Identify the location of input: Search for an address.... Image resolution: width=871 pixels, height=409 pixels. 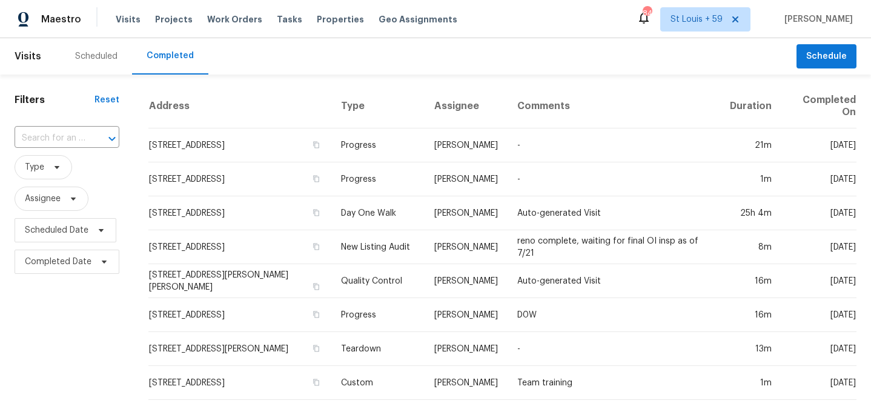
(50, 138).